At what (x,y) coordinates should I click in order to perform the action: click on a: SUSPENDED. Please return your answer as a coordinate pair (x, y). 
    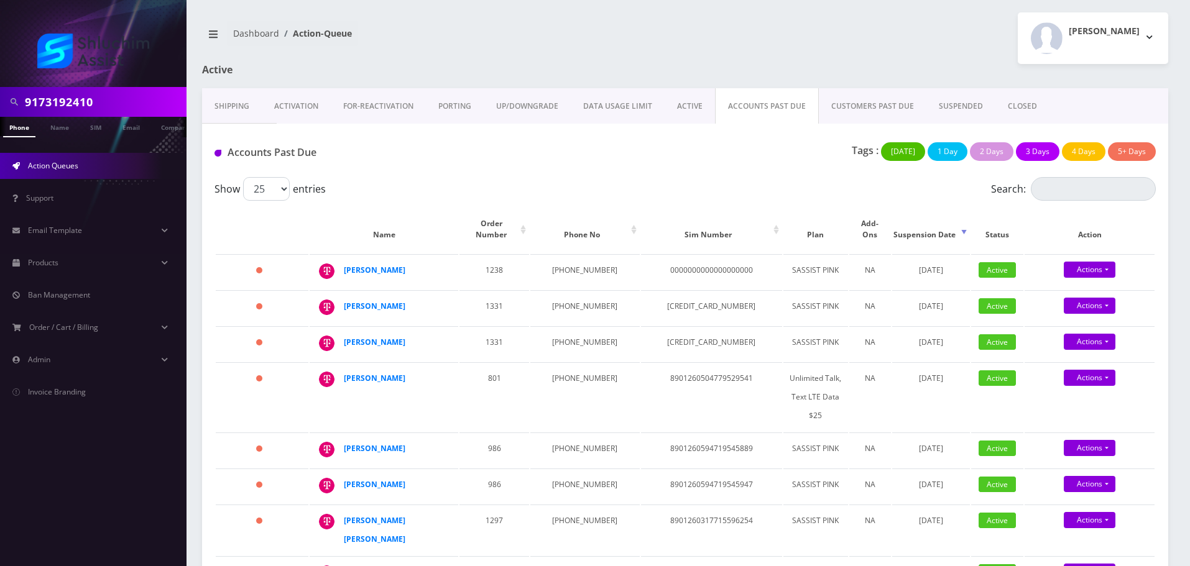
    Looking at the image, I should click on (960, 106).